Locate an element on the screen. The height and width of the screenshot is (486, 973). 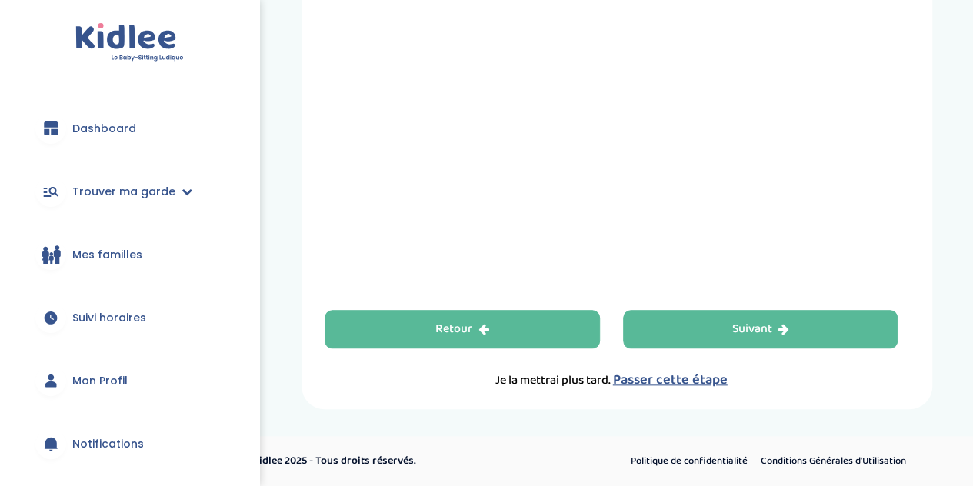
a: Mon Profil is located at coordinates (129, 381).